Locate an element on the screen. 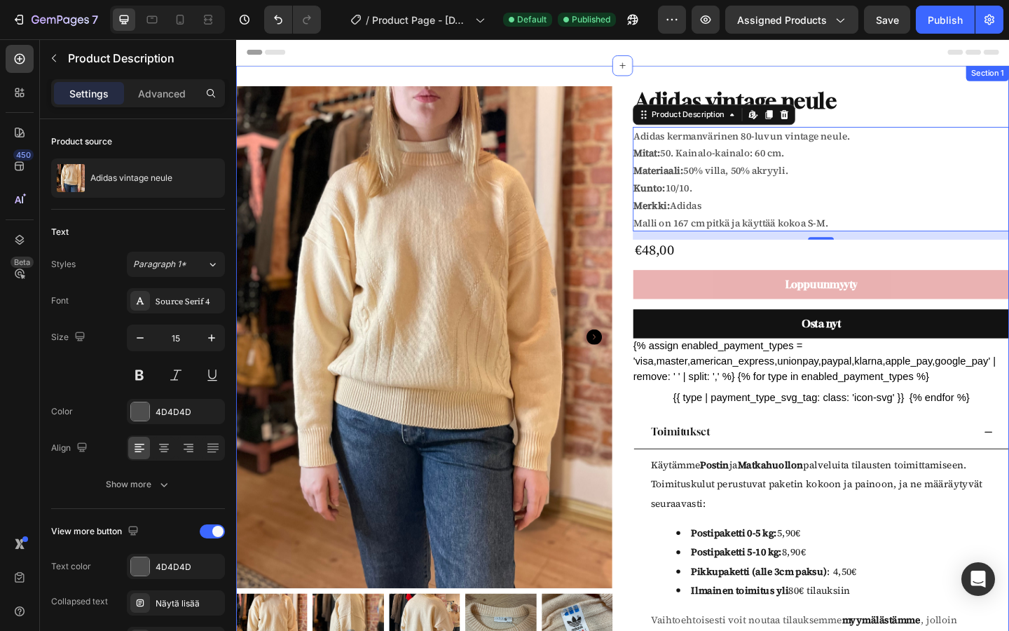  p: 50. Kainalo-kainalo: 60 cm. is located at coordinates (514, 123).